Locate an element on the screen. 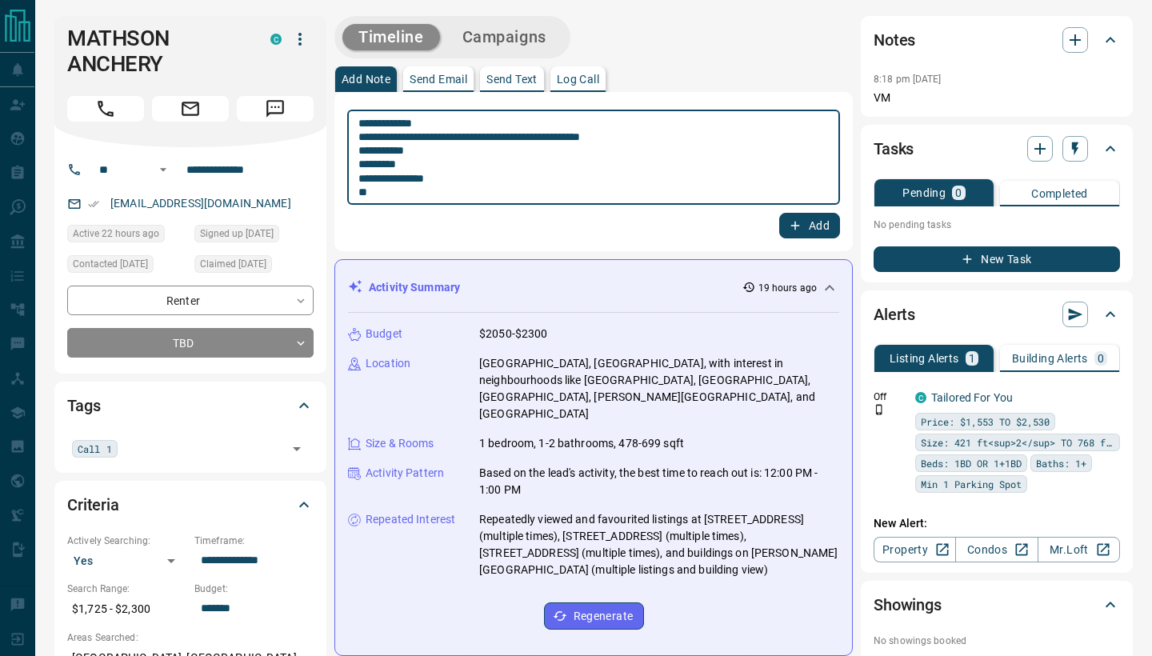  div: Criteria is located at coordinates (190, 505).